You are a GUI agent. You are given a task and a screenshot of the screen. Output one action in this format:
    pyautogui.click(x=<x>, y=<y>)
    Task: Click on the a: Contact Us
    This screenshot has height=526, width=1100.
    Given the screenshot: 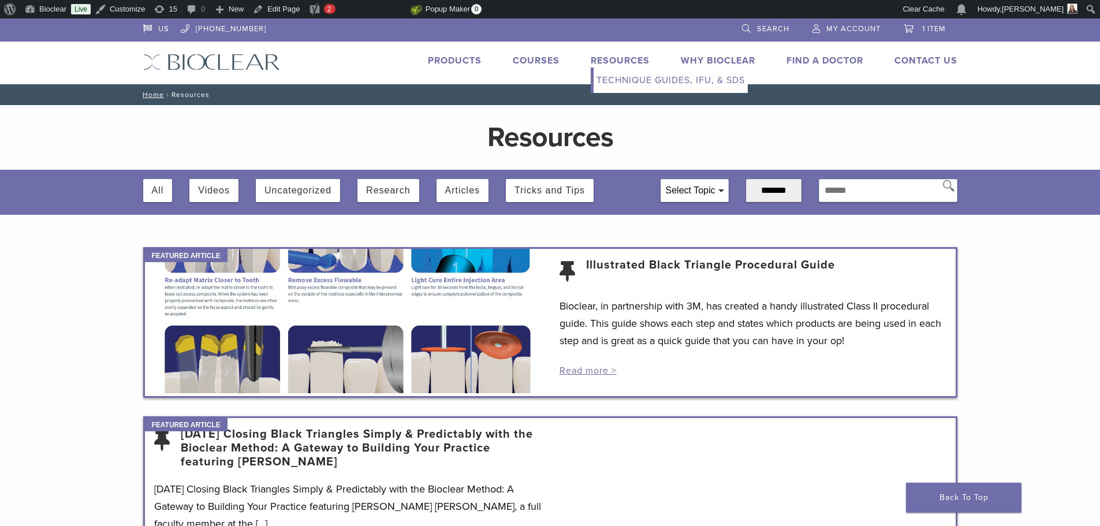 What is the action you would take?
    pyautogui.click(x=926, y=61)
    